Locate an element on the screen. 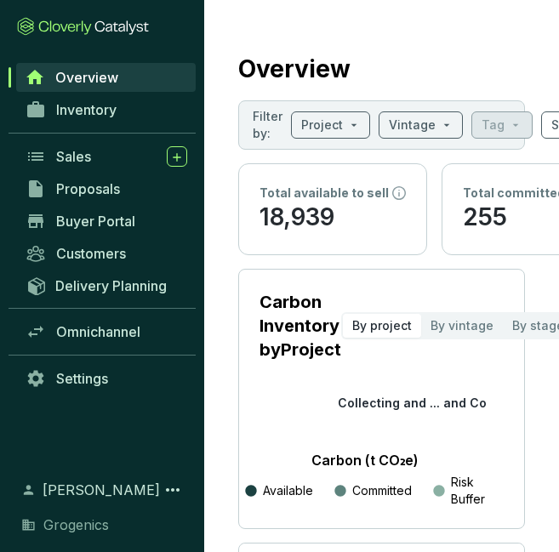 The image size is (559, 552). a: Customers is located at coordinates (106, 254).